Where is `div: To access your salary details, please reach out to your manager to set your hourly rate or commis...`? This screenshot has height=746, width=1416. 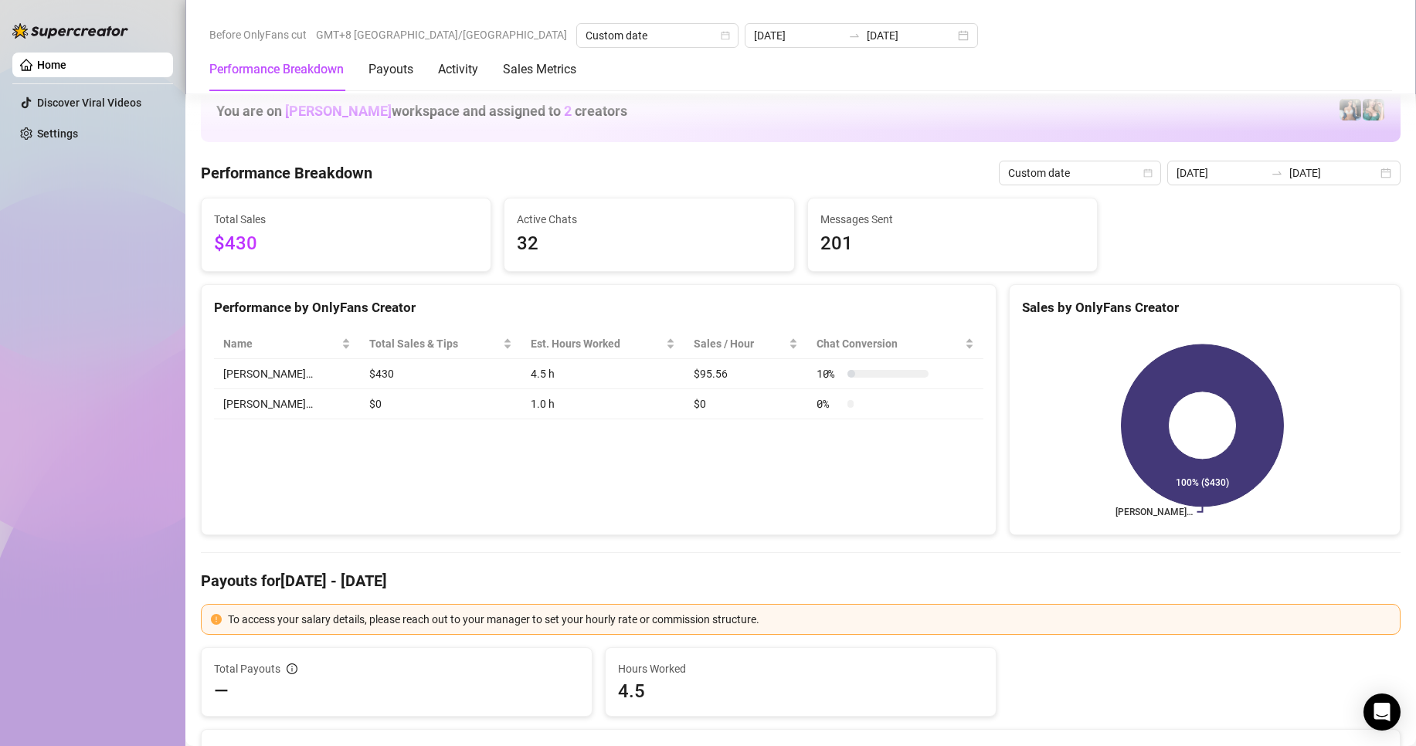 div: To access your salary details, please reach out to your manager to set your hourly rate or commis... is located at coordinates (809, 620).